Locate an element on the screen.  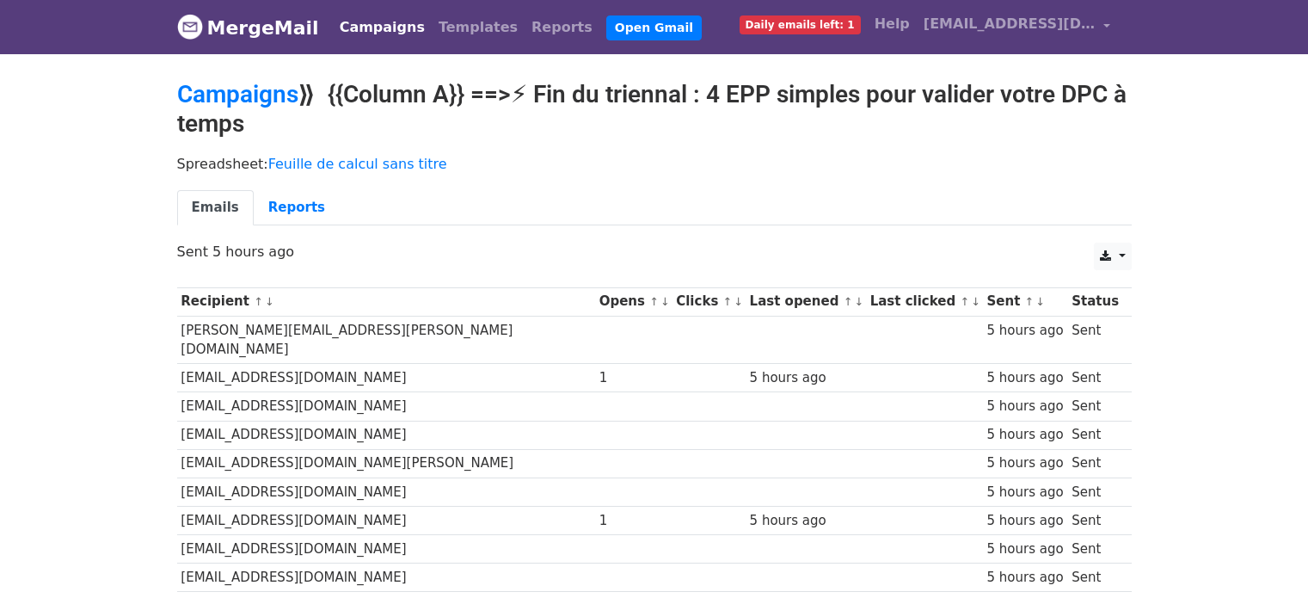
th: Sent is located at coordinates (1025, 301).